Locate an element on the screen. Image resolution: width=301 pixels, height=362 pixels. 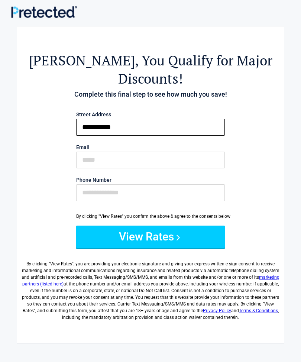
label: Street Address is located at coordinates (151, 115).